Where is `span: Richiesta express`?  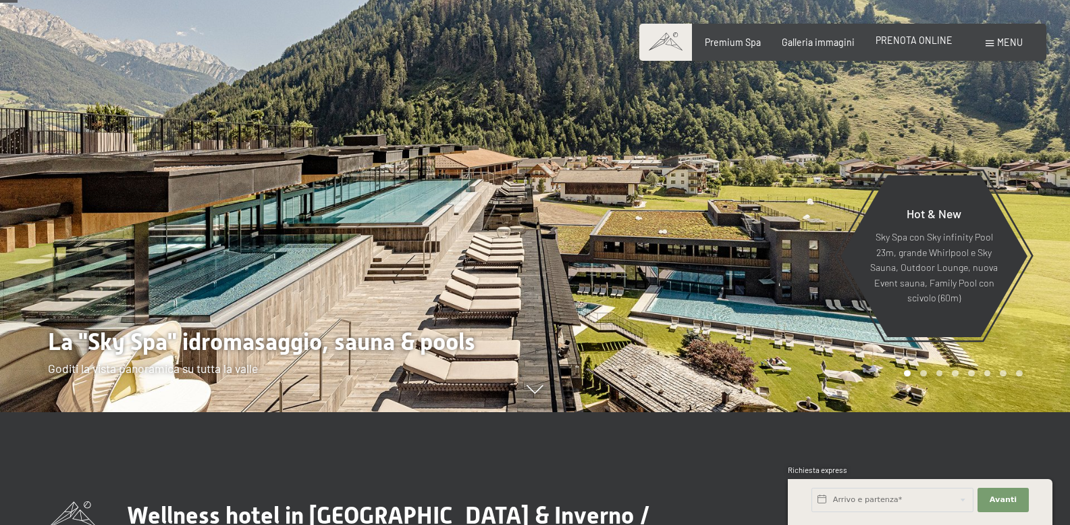 span: Richiesta express is located at coordinates (818, 469).